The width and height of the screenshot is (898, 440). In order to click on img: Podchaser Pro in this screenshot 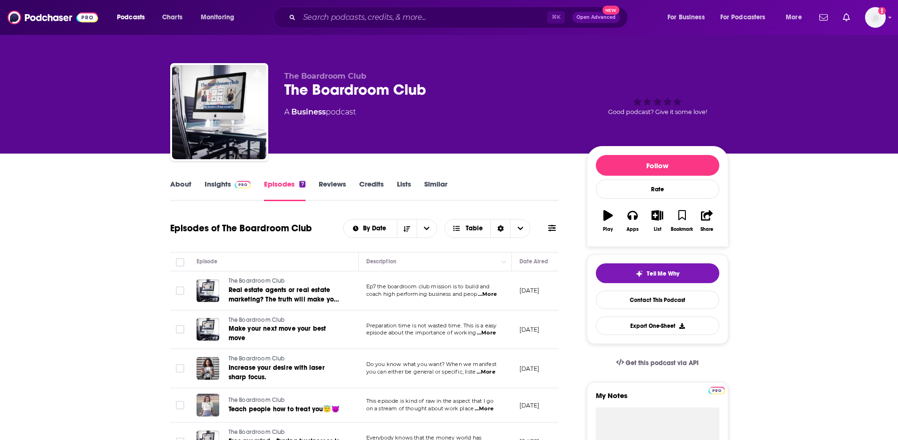, I will do `click(243, 185)`.